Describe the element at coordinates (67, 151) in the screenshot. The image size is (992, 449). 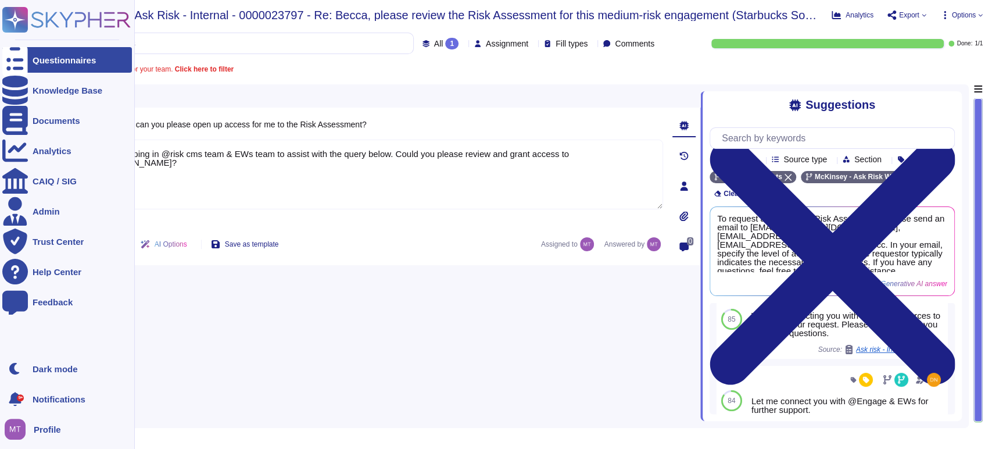
I see `a: Analytics` at that location.